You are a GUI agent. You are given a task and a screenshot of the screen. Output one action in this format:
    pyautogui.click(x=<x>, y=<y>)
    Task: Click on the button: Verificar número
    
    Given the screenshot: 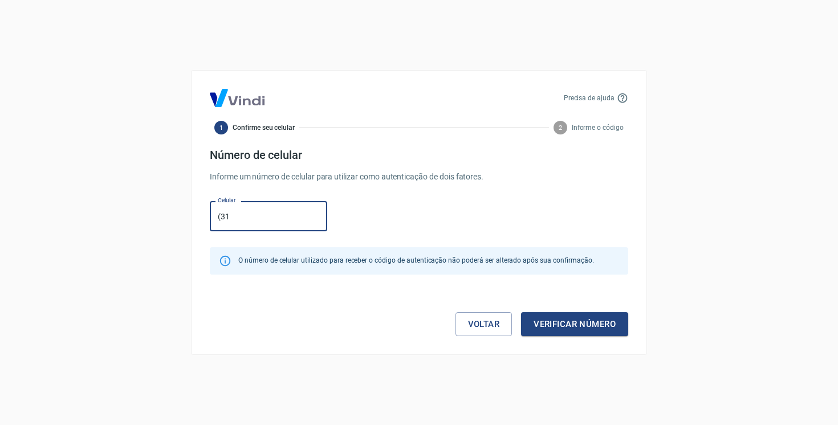 What is the action you would take?
    pyautogui.click(x=575, y=324)
    